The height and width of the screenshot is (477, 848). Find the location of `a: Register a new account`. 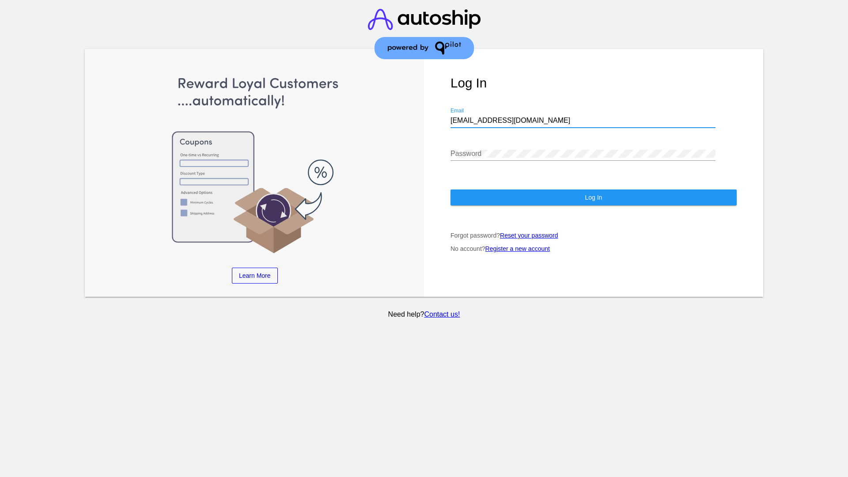

a: Register a new account is located at coordinates (518, 249).